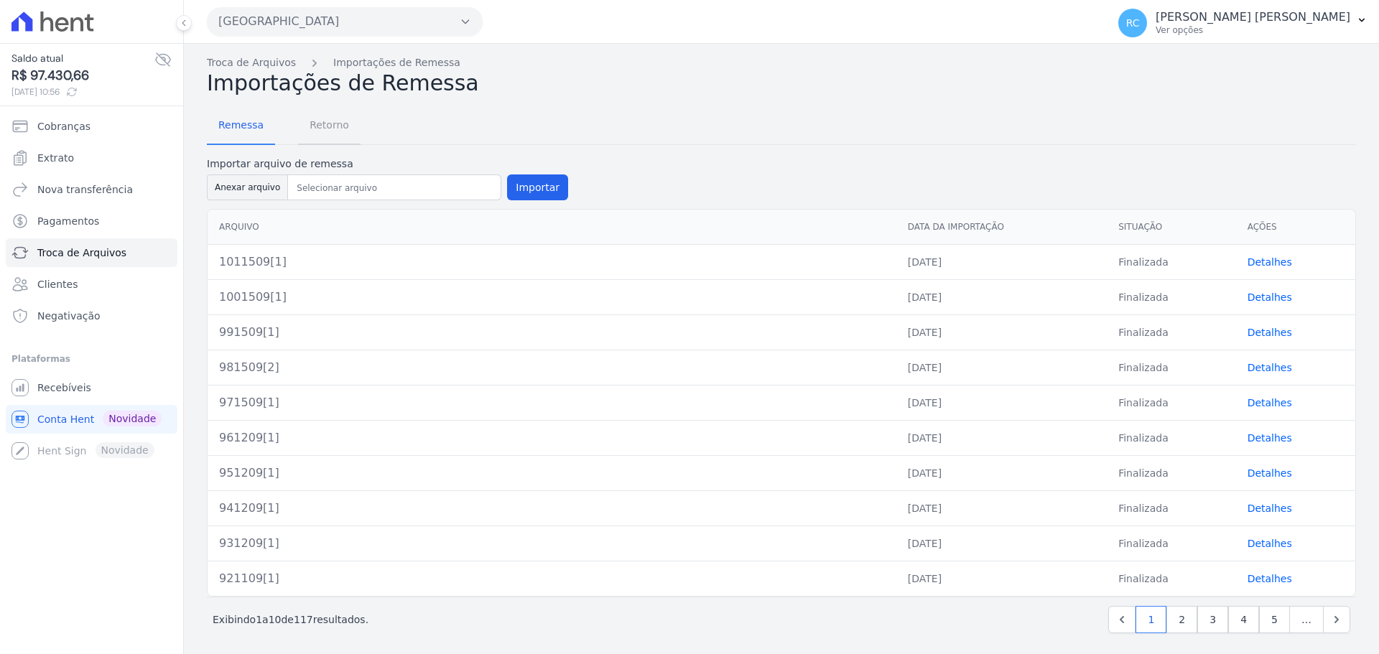 The width and height of the screenshot is (1379, 654). I want to click on a: Nova transferência, so click(91, 190).